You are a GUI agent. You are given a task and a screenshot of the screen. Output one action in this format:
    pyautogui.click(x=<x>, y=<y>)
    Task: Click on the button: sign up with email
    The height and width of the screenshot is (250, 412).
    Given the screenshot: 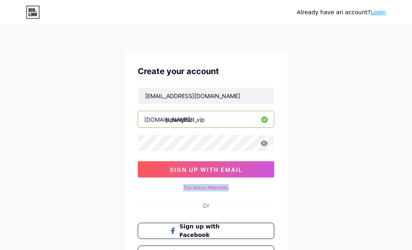 What is the action you would take?
    pyautogui.click(x=206, y=169)
    